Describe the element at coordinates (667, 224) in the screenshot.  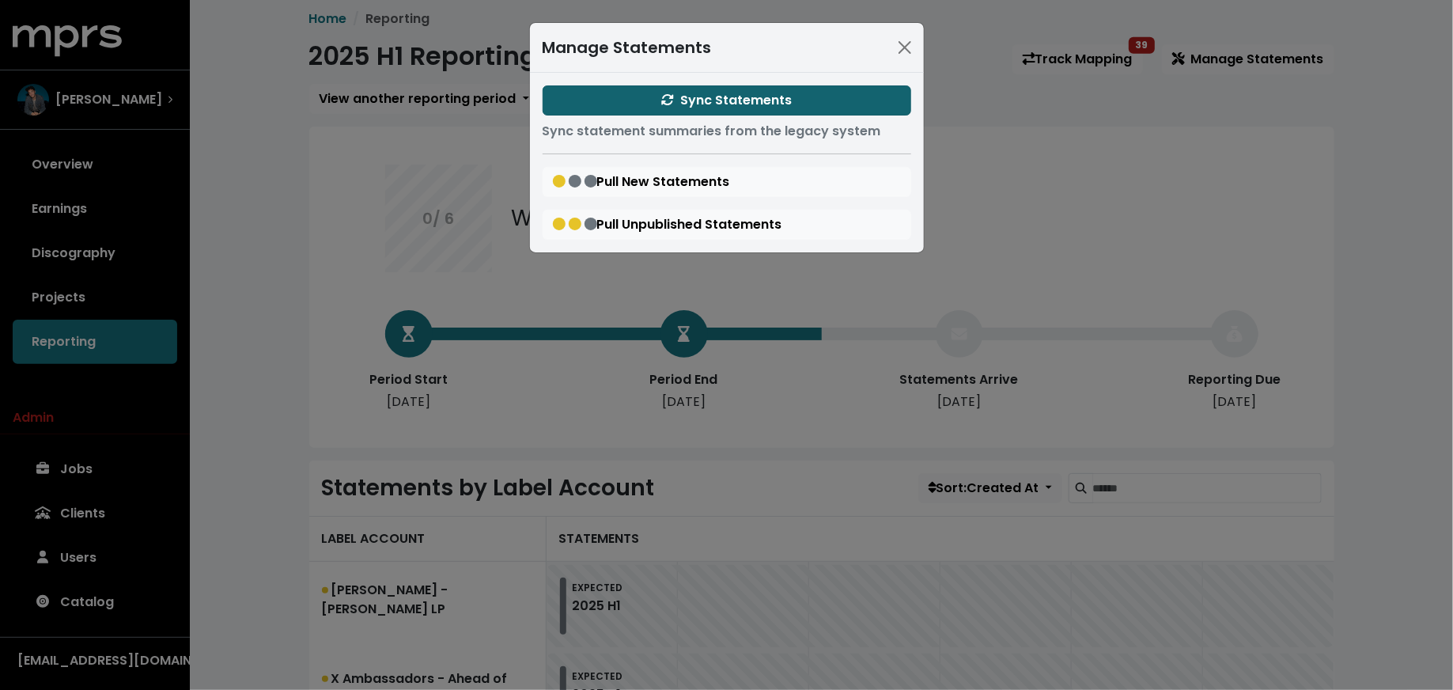
I see `span: Pull Unpublished Statements` at that location.